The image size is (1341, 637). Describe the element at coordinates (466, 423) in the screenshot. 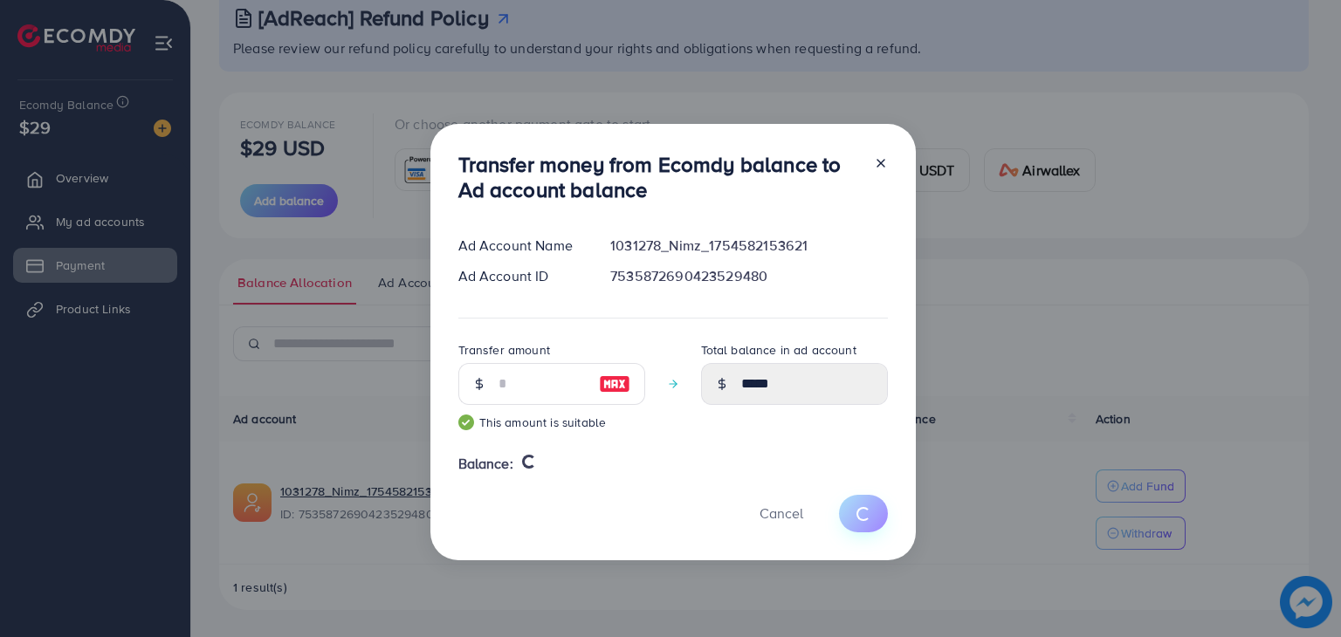

I see `img: guide` at that location.